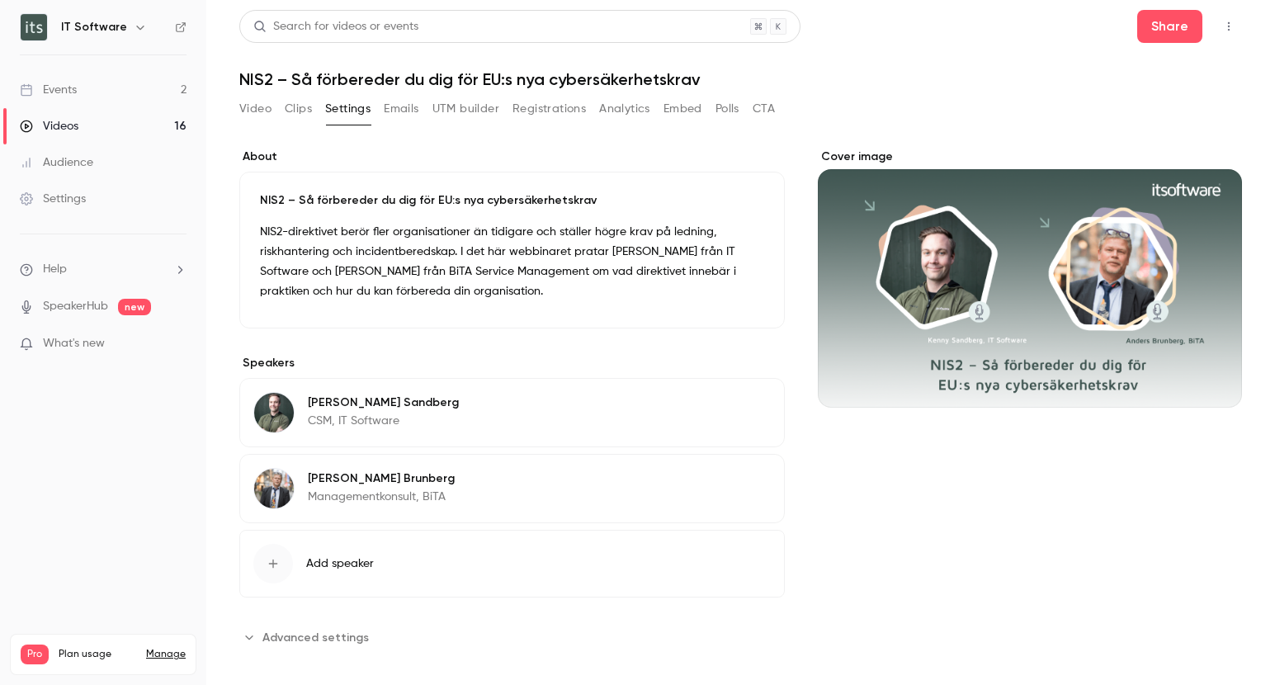 This screenshot has height=685, width=1275. I want to click on button: Video, so click(255, 109).